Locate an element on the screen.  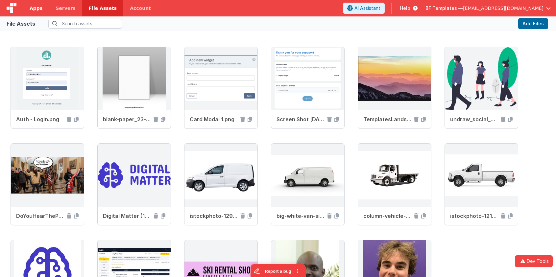
span: More options is located at coordinates (47, 7).